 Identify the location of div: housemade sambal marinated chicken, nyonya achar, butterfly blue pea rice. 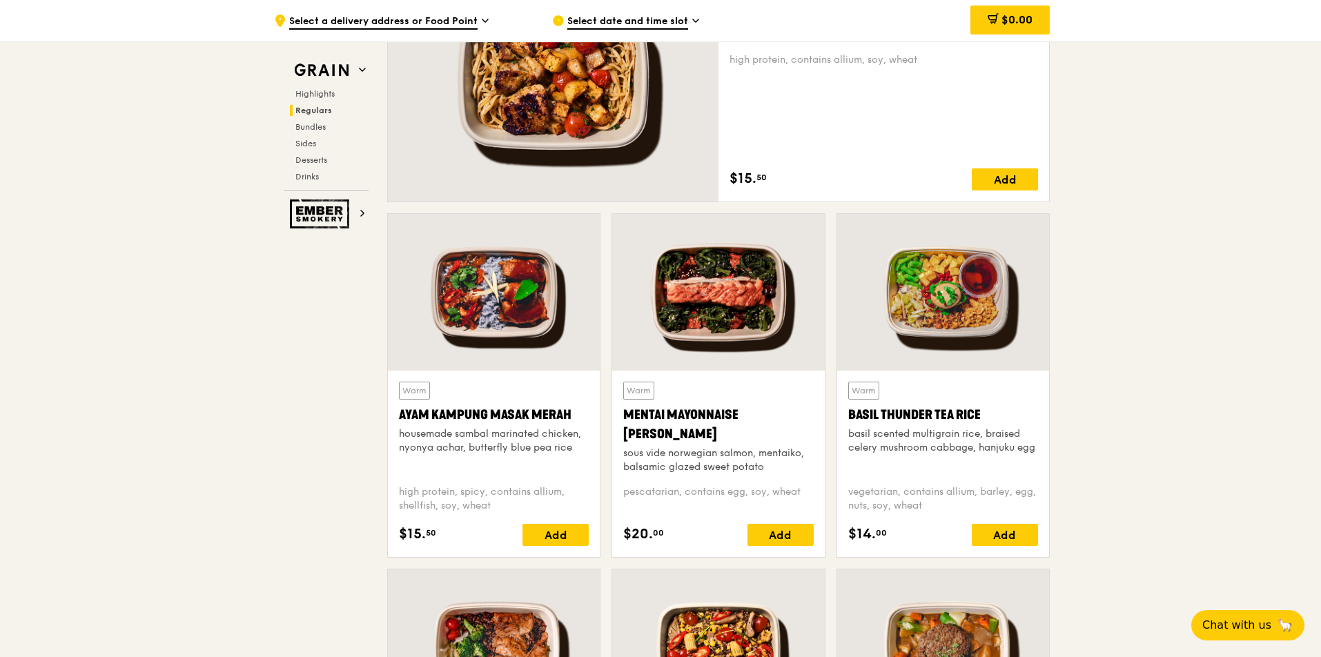
(493, 441).